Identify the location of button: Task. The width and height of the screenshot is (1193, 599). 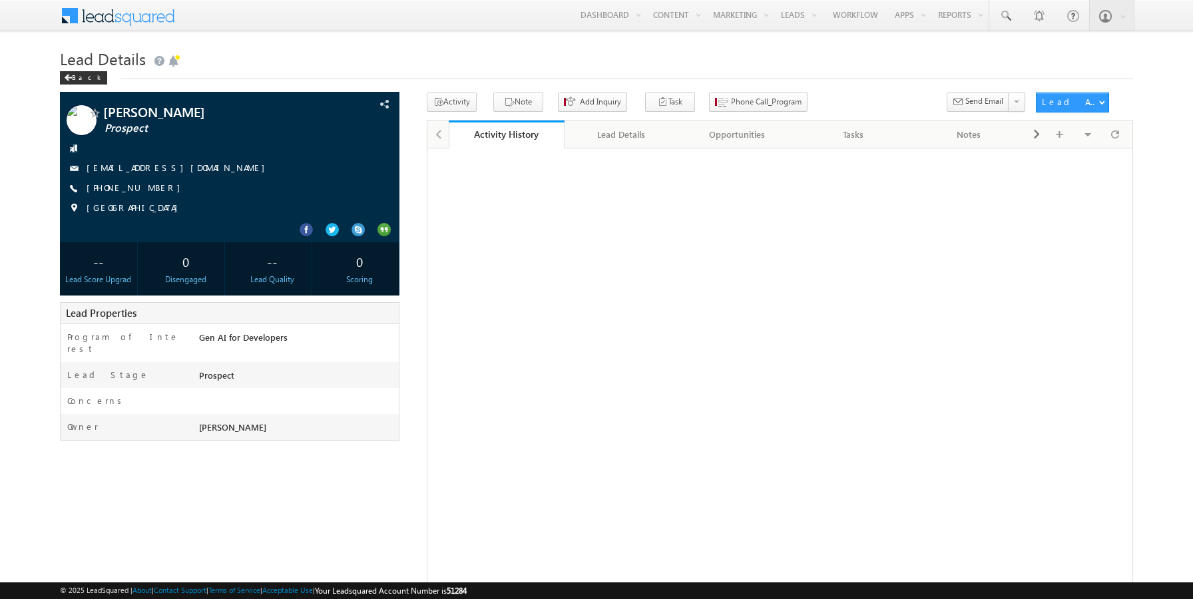
(670, 102).